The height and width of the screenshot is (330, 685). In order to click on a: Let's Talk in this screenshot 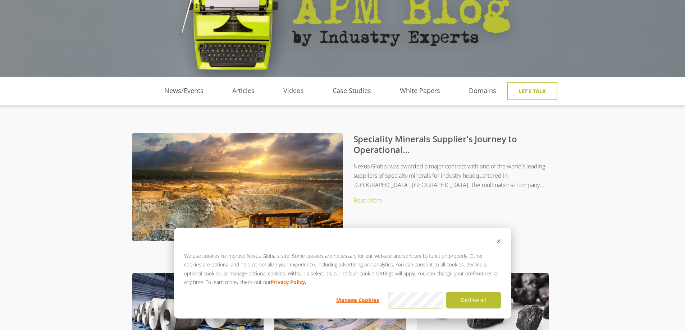, I will do `click(532, 91)`.